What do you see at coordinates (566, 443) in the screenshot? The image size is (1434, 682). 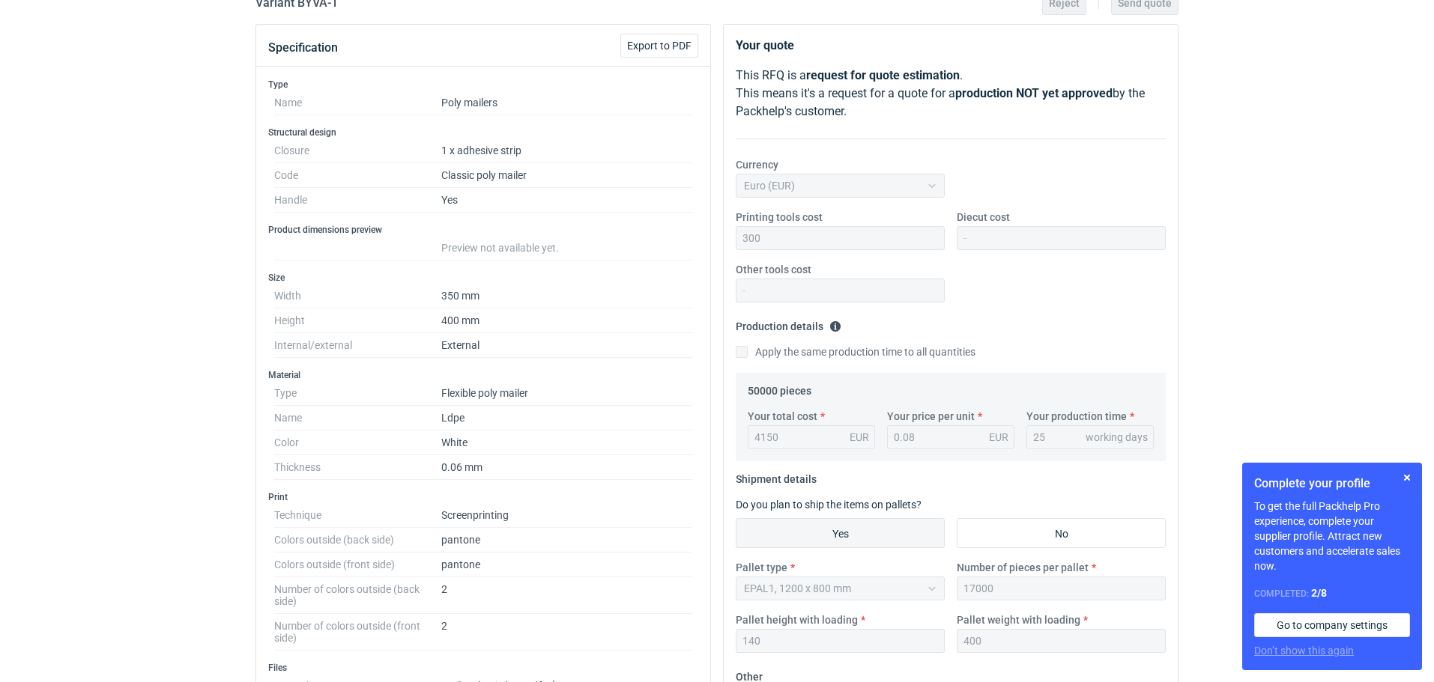 I see `dd: White` at bounding box center [566, 443].